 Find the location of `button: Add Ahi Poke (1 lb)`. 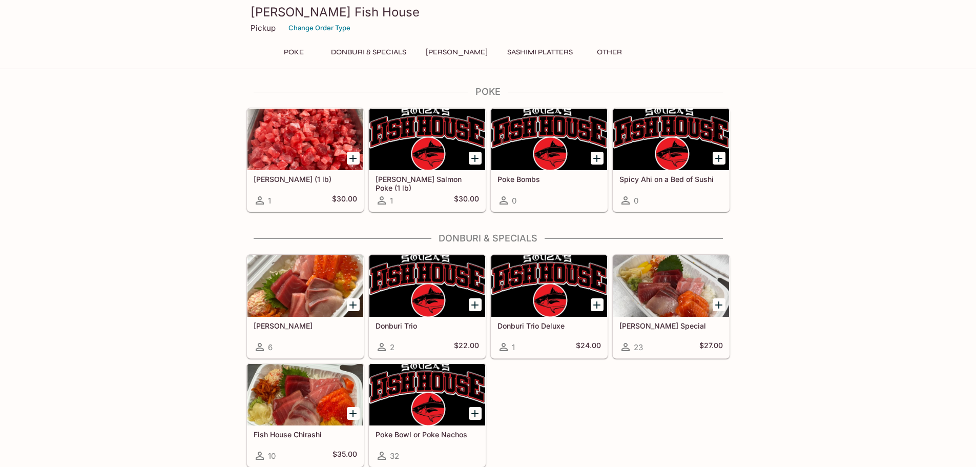

button: Add Ahi Poke (1 lb) is located at coordinates (353, 158).